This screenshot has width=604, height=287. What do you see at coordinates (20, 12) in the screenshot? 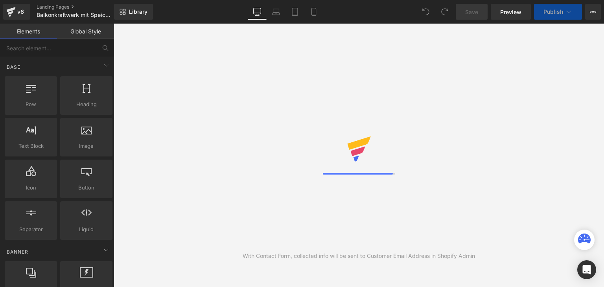
I see `div: v6` at bounding box center [20, 12].